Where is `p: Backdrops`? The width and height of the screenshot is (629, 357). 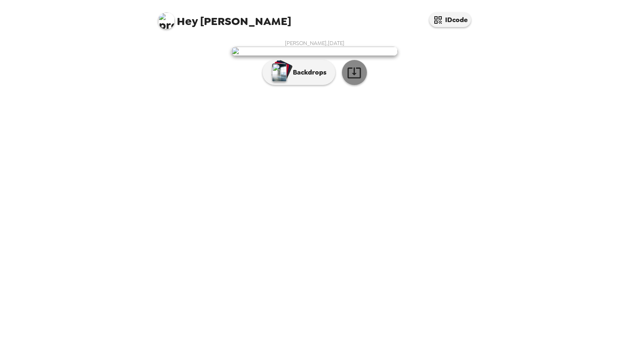 p: Backdrops is located at coordinates (308, 72).